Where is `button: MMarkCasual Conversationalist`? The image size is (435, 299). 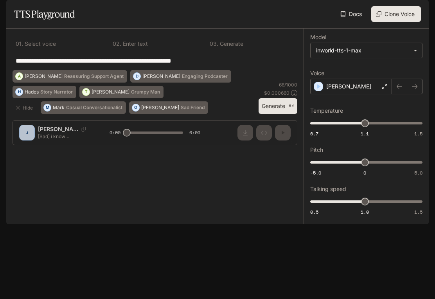
button: MMarkCasual Conversationalist is located at coordinates (83, 108).